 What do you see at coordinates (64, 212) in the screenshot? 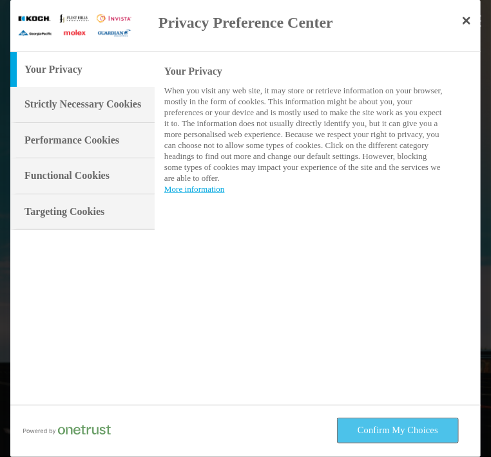
I see `h3: Targeting Cookies` at bounding box center [64, 212].